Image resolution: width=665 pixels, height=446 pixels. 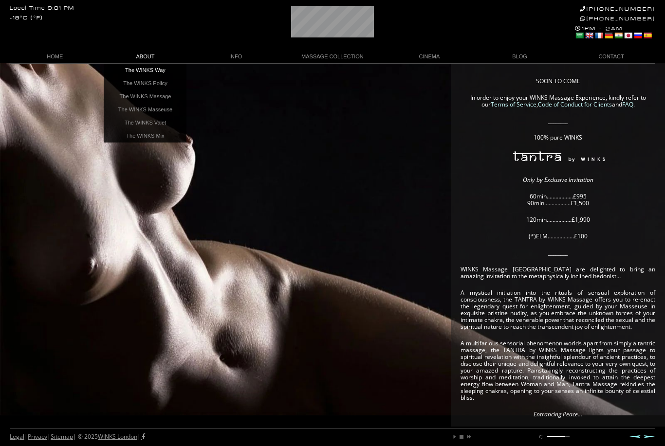 What do you see at coordinates (557, 371) in the screenshot?
I see `p: A multifarious sensorial phenomenon worlds apart from simply a tantric massage, the TANTRA by WIN...` at bounding box center [557, 371].